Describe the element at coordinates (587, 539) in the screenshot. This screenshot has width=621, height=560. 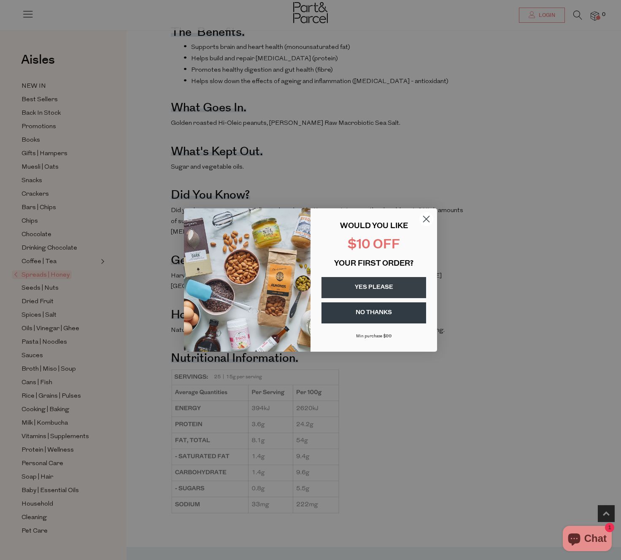
I see `inbox-online-store-chat: Shopify online store chat` at that location.